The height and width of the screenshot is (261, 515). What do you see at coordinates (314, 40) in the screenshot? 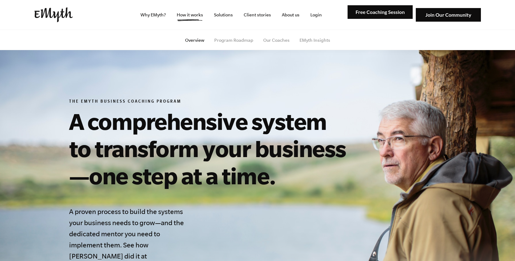
I see `a: EMyth Insights` at bounding box center [314, 40].